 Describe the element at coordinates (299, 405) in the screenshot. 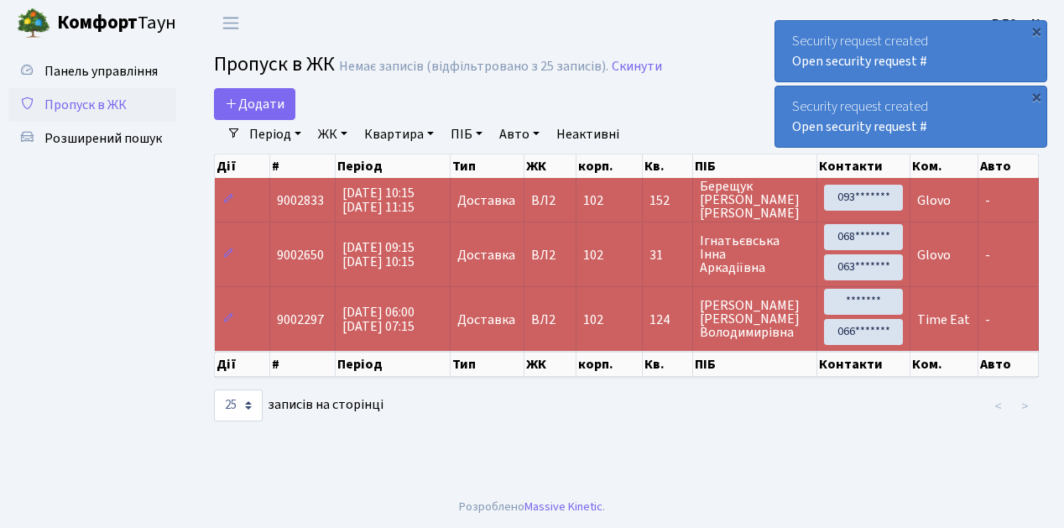

I see `label: записів на сторінці` at that location.